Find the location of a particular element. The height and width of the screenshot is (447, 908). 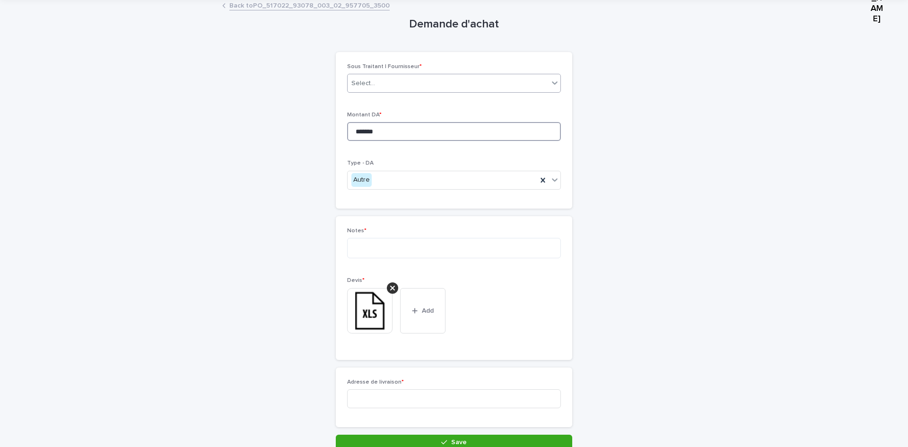

h1: Demande d'achat is located at coordinates (454, 24).